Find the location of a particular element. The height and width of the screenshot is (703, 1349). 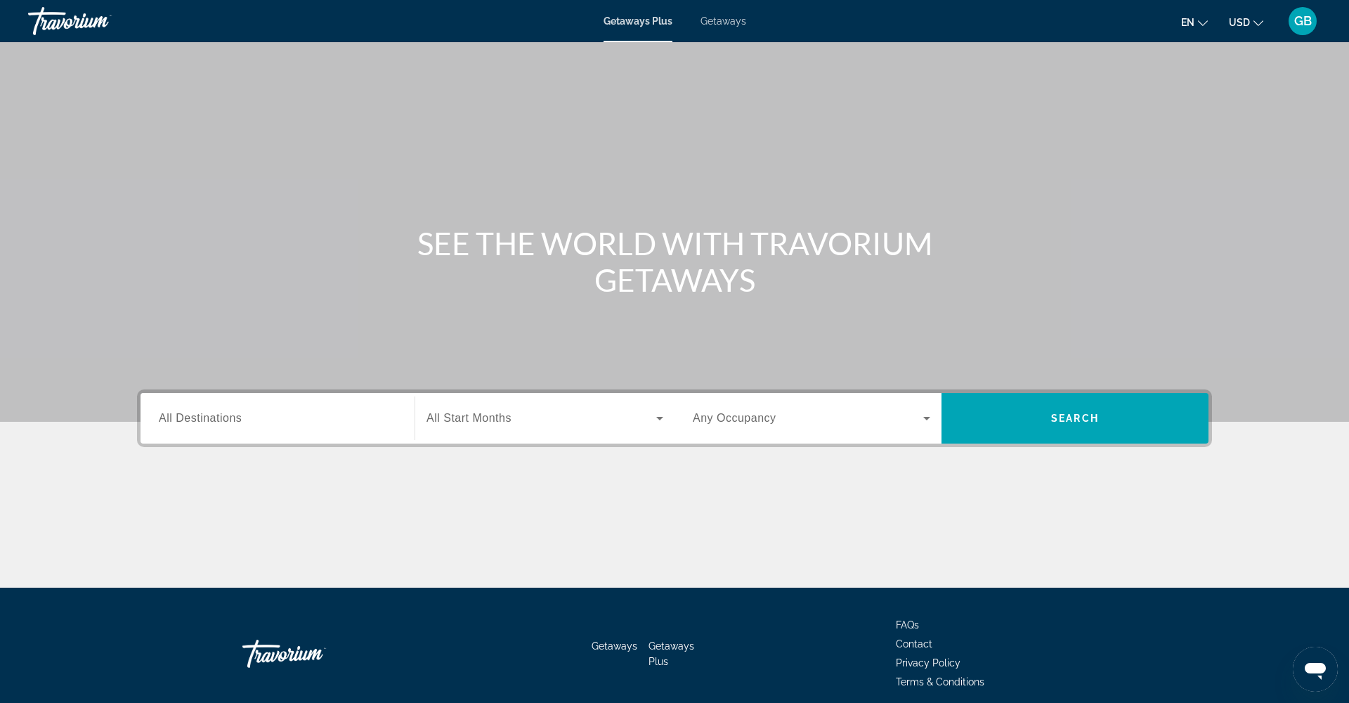

a: Terms & Conditions is located at coordinates (940, 681).